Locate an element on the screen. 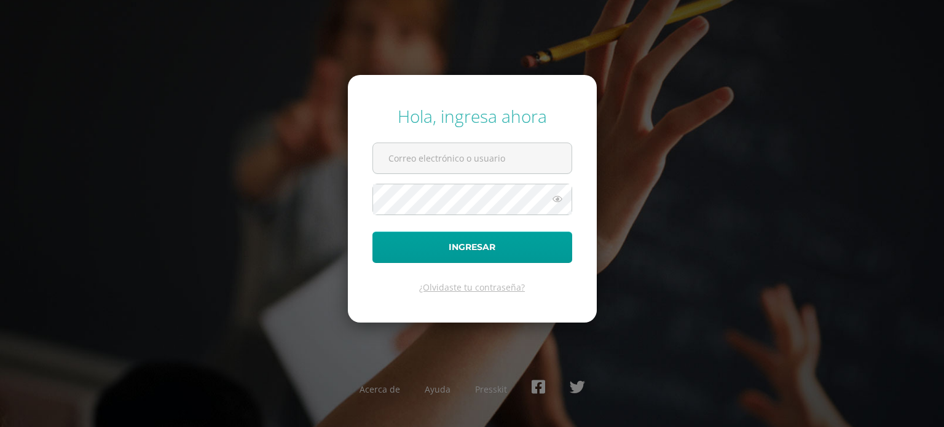 The width and height of the screenshot is (944, 427). div: Hola, ingresa ahora is located at coordinates (472, 116).